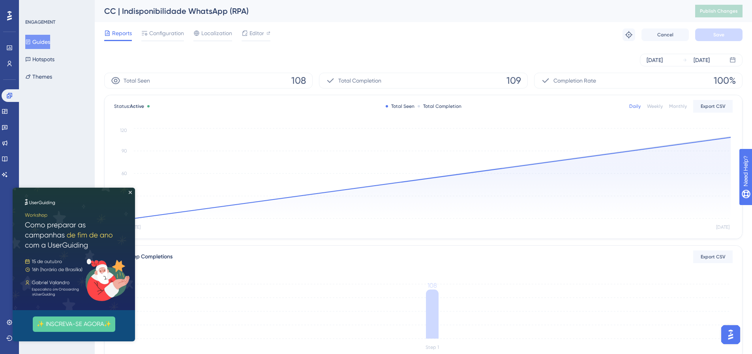  I want to click on tspan: 108, so click(432, 285).